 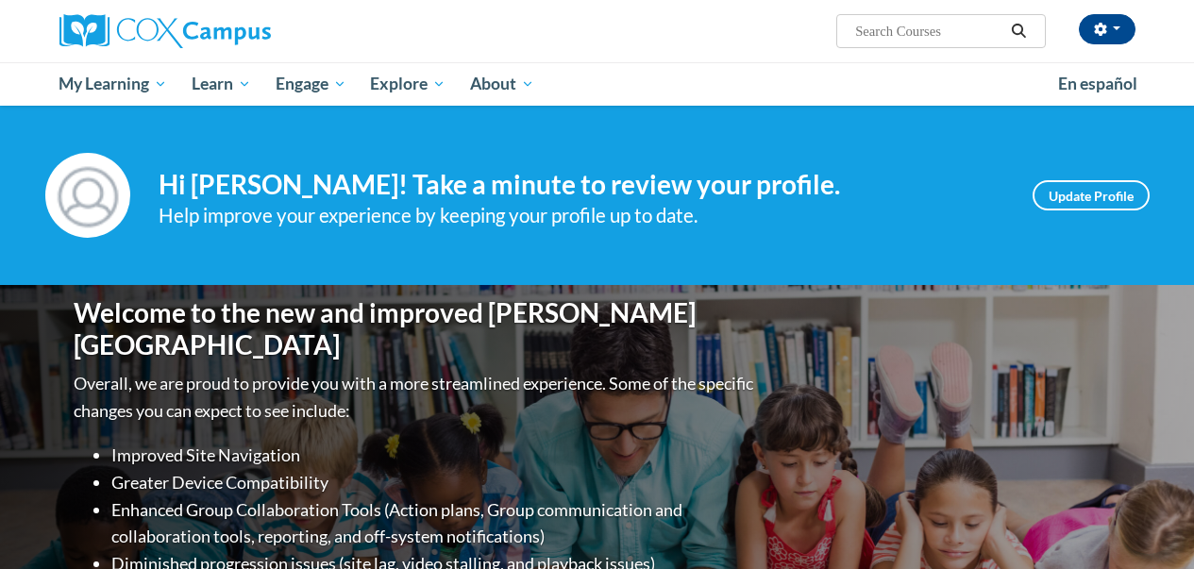 What do you see at coordinates (88, 195) in the screenshot?
I see `img: Profile Image` at bounding box center [88, 195].